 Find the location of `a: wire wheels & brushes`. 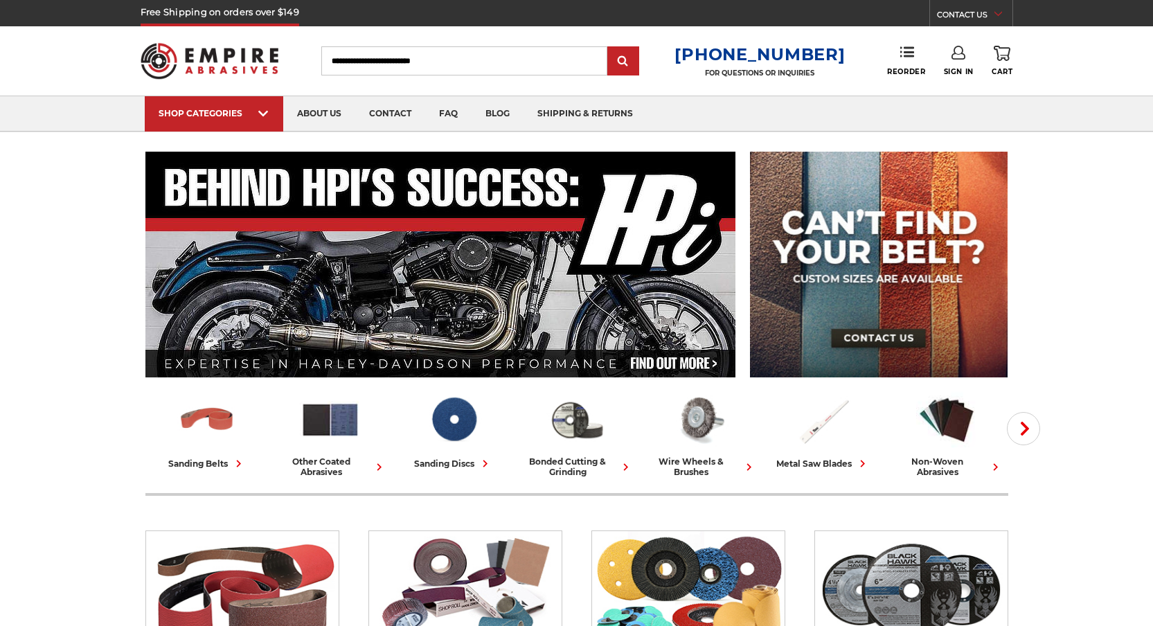

a: wire wheels & brushes is located at coordinates (700, 433).